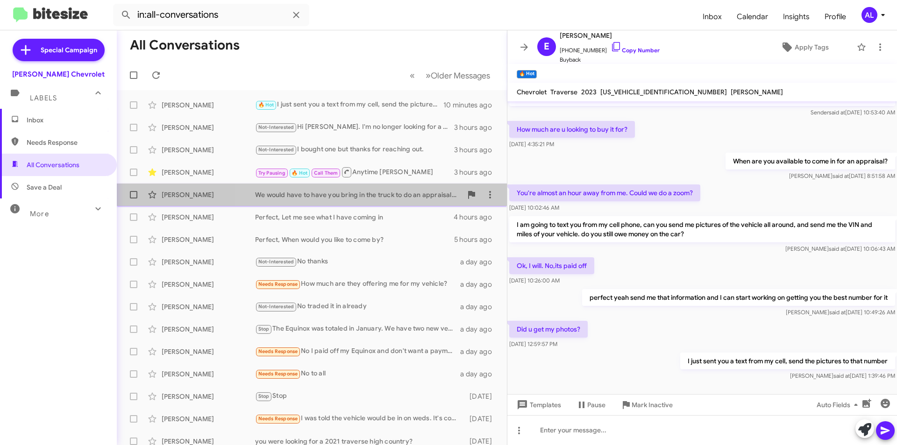  I want to click on span: Pause, so click(596, 405).